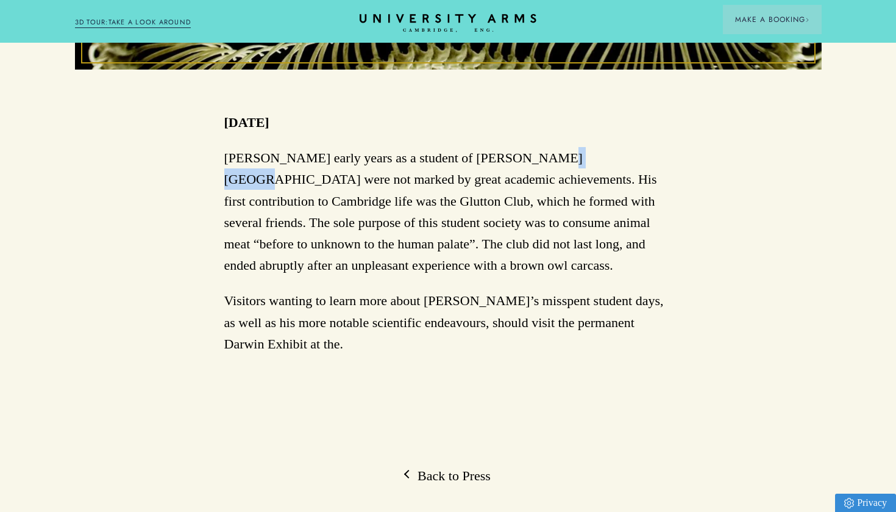 This screenshot has height=512, width=896. Describe the element at coordinates (448, 23) in the screenshot. I see `a: Home` at that location.